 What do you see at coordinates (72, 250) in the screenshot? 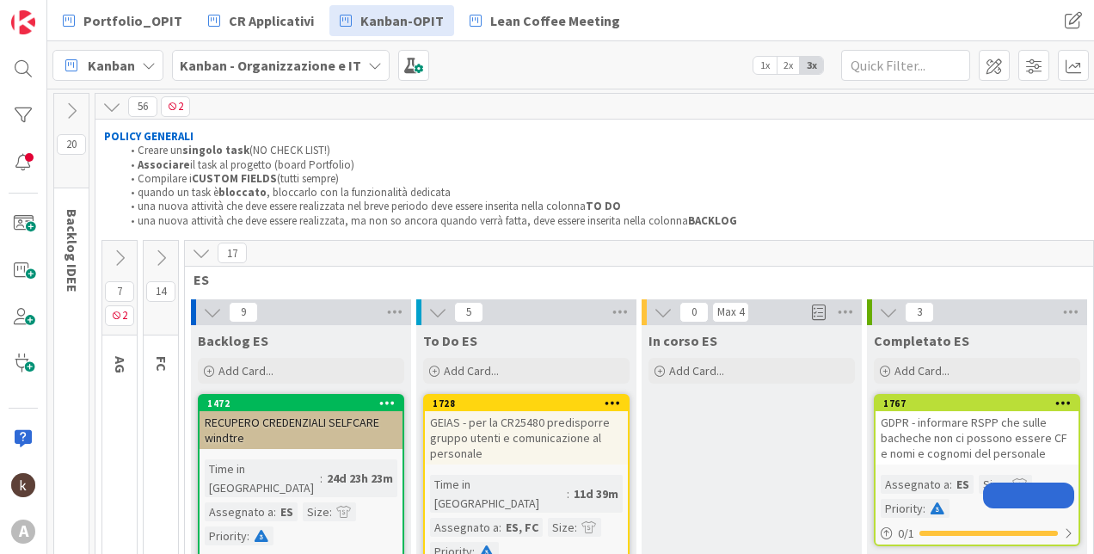
I see `span: Backlog IDEE` at bounding box center [72, 250].